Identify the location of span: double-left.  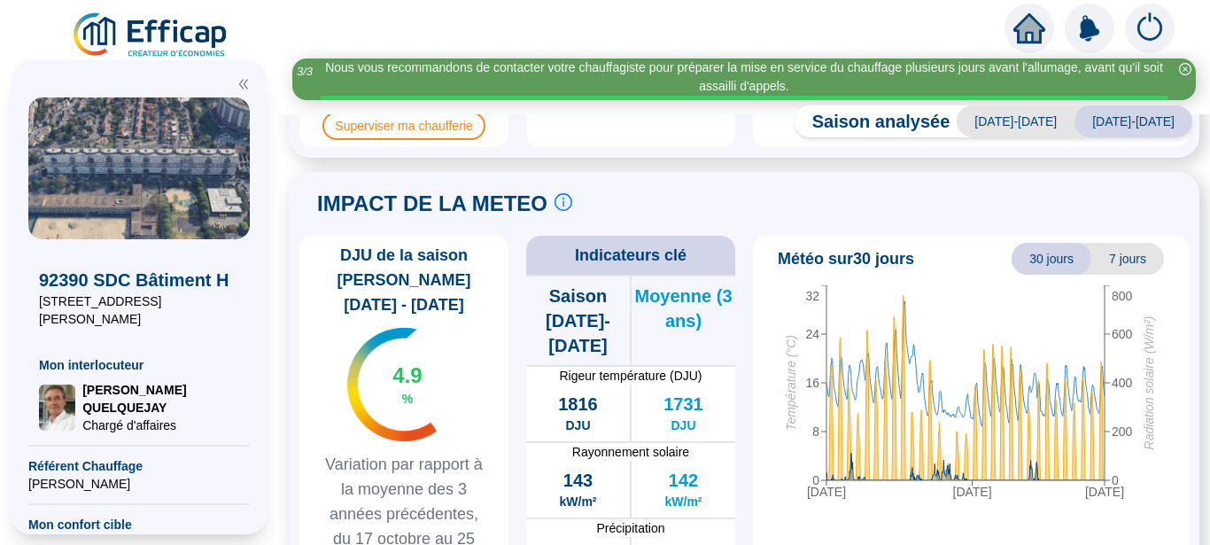
(244, 84).